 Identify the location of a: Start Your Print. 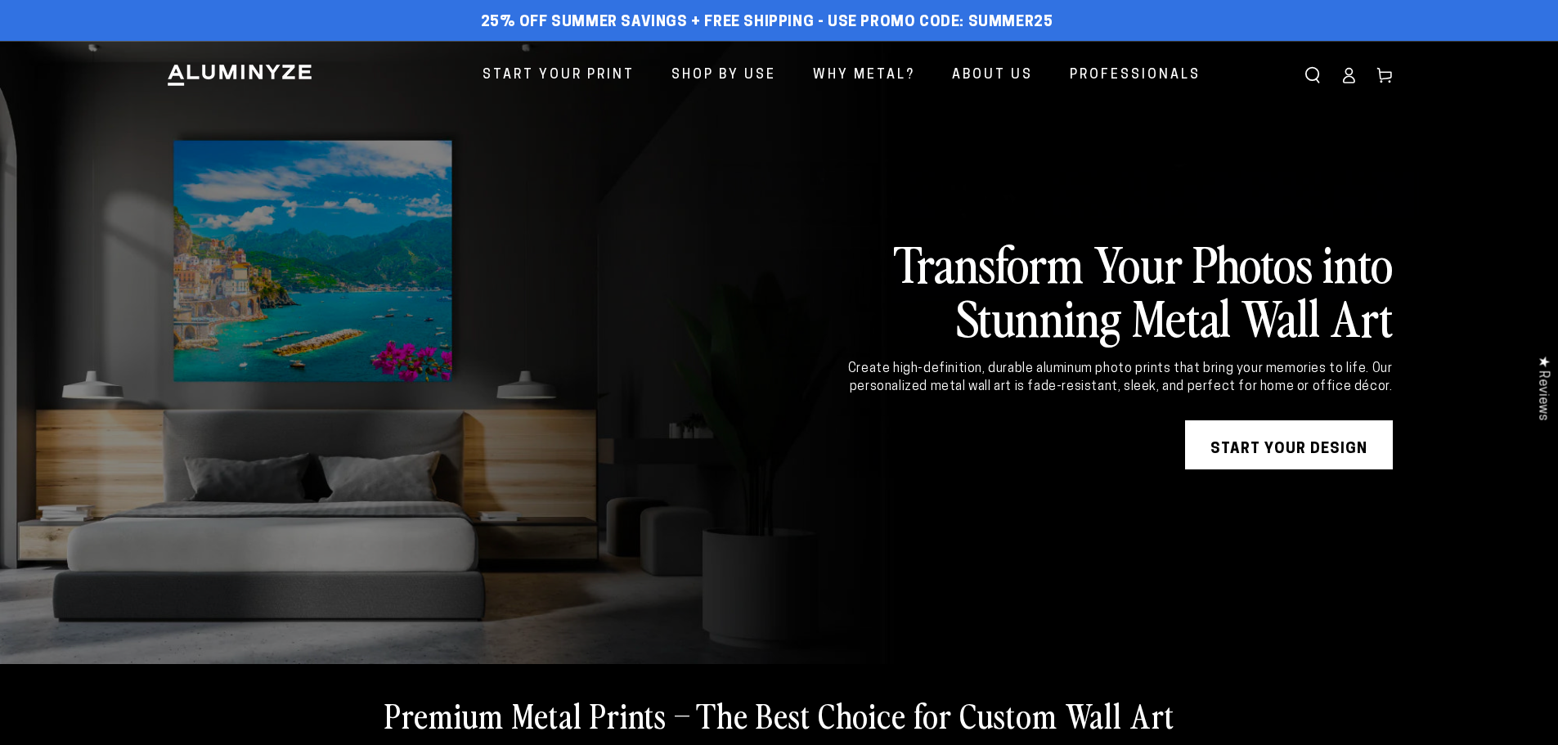
(559, 75).